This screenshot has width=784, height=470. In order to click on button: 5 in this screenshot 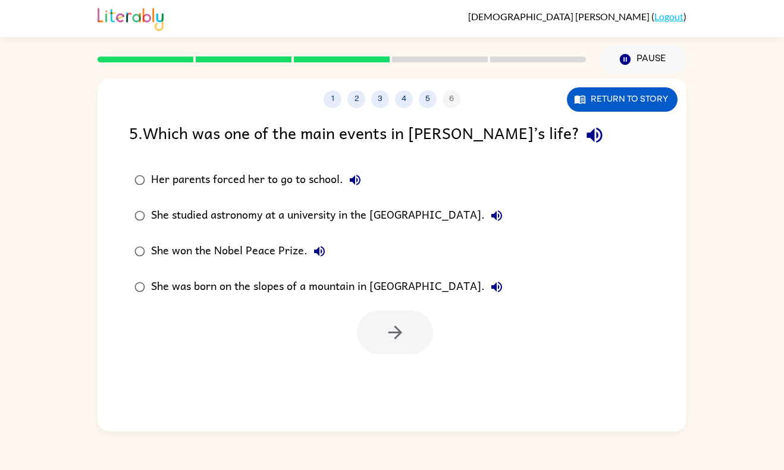, I will do `click(428, 99)`.